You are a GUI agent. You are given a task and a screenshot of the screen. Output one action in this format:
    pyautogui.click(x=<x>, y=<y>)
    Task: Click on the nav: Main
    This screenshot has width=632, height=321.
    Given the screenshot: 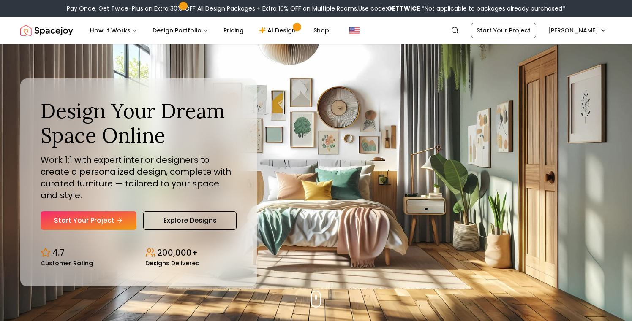 What is the action you would take?
    pyautogui.click(x=209, y=30)
    